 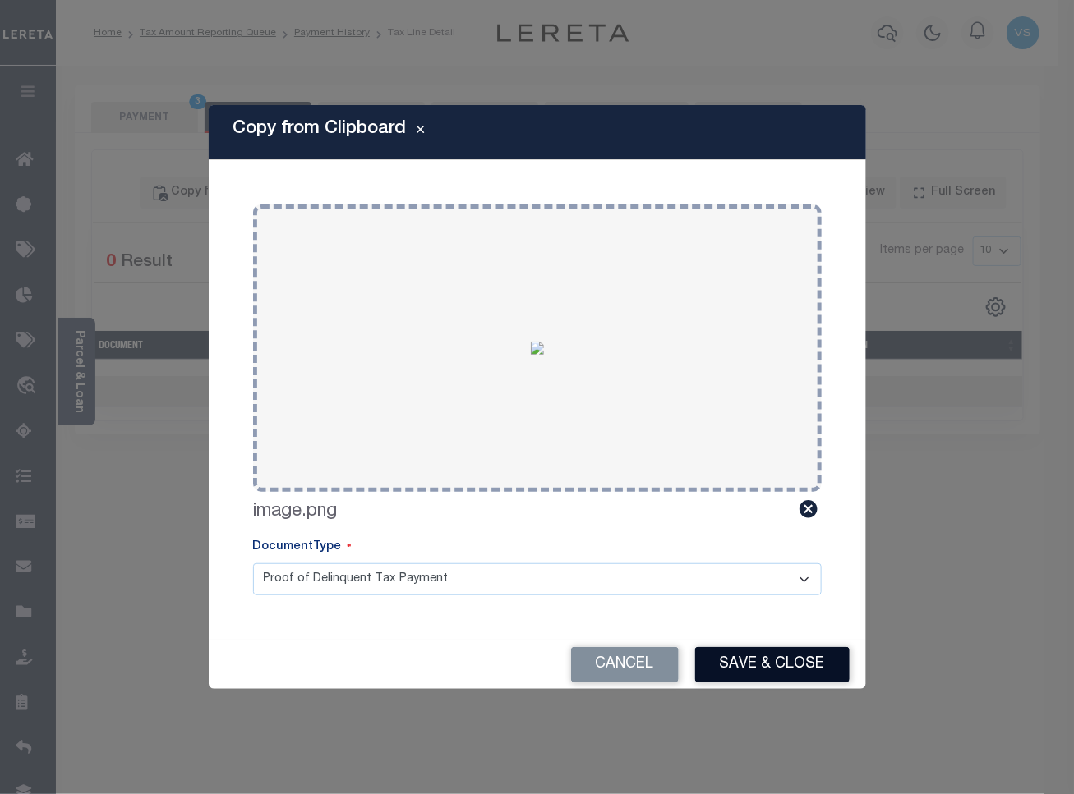 I want to click on img: ce1d00bf-701b-4ac2-8920-80020bf42b82, so click(x=537, y=348).